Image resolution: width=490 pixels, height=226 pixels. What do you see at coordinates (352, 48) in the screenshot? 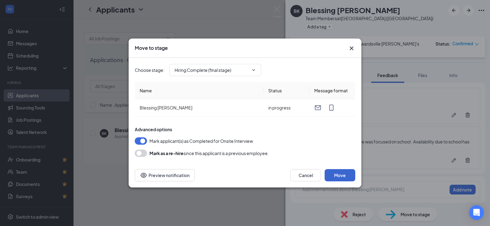
I see `button: Close` at bounding box center [352, 48].